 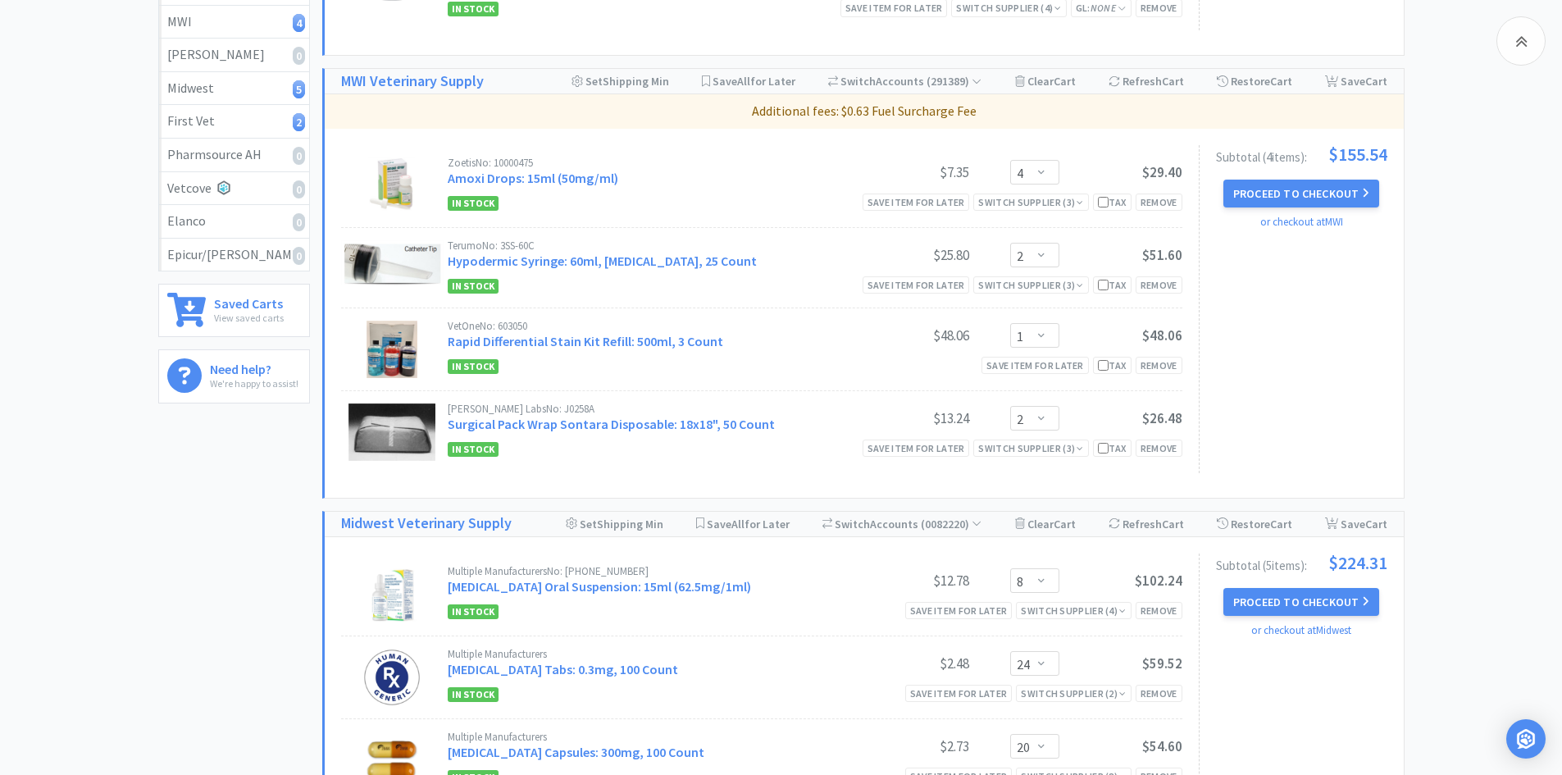 I want to click on img: a5c1a71675cb40fc9ba99b794fb8c197_275323.png, so click(x=392, y=677).